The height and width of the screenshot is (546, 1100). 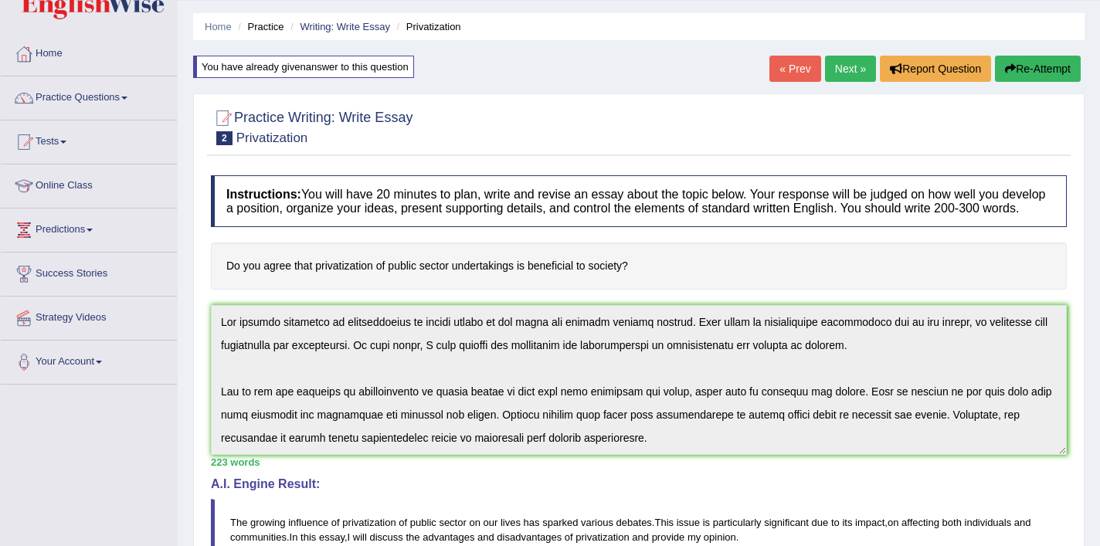 I want to click on span: The, so click(x=239, y=522).